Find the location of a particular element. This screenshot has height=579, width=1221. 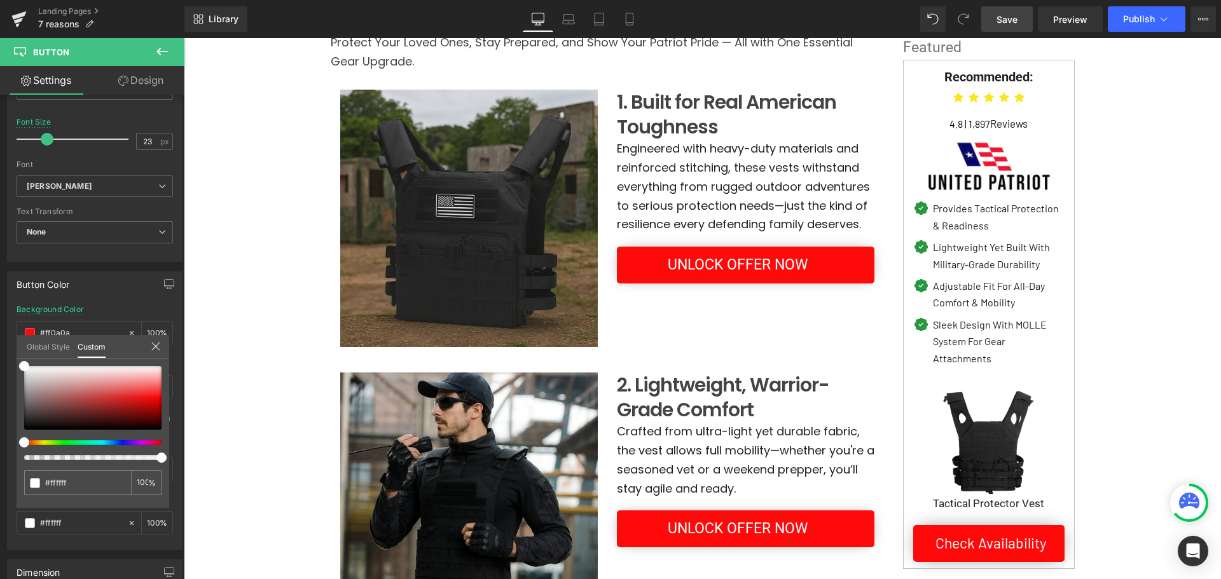

div: Tactical Protector Vest is located at coordinates (805, 465).